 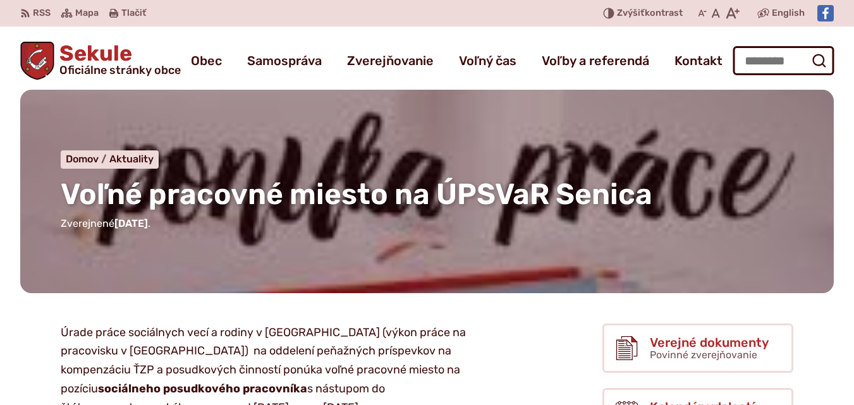 I want to click on a: Voľný čas, so click(x=487, y=61).